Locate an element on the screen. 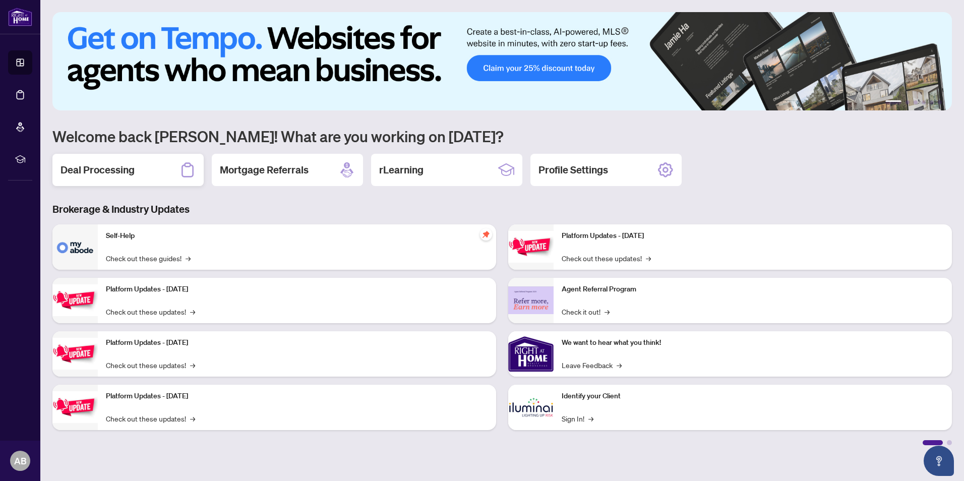 The height and width of the screenshot is (481, 964). img: We want to hear what you think! is located at coordinates (531, 354).